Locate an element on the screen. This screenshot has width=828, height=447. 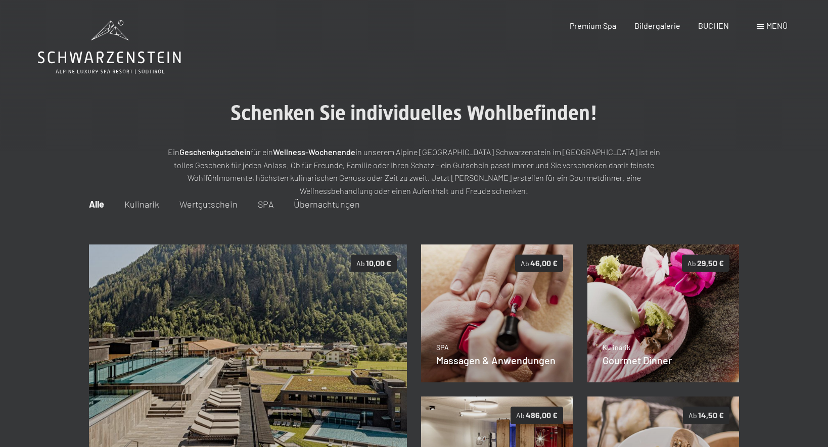
a: Premium Spa is located at coordinates (593, 25).